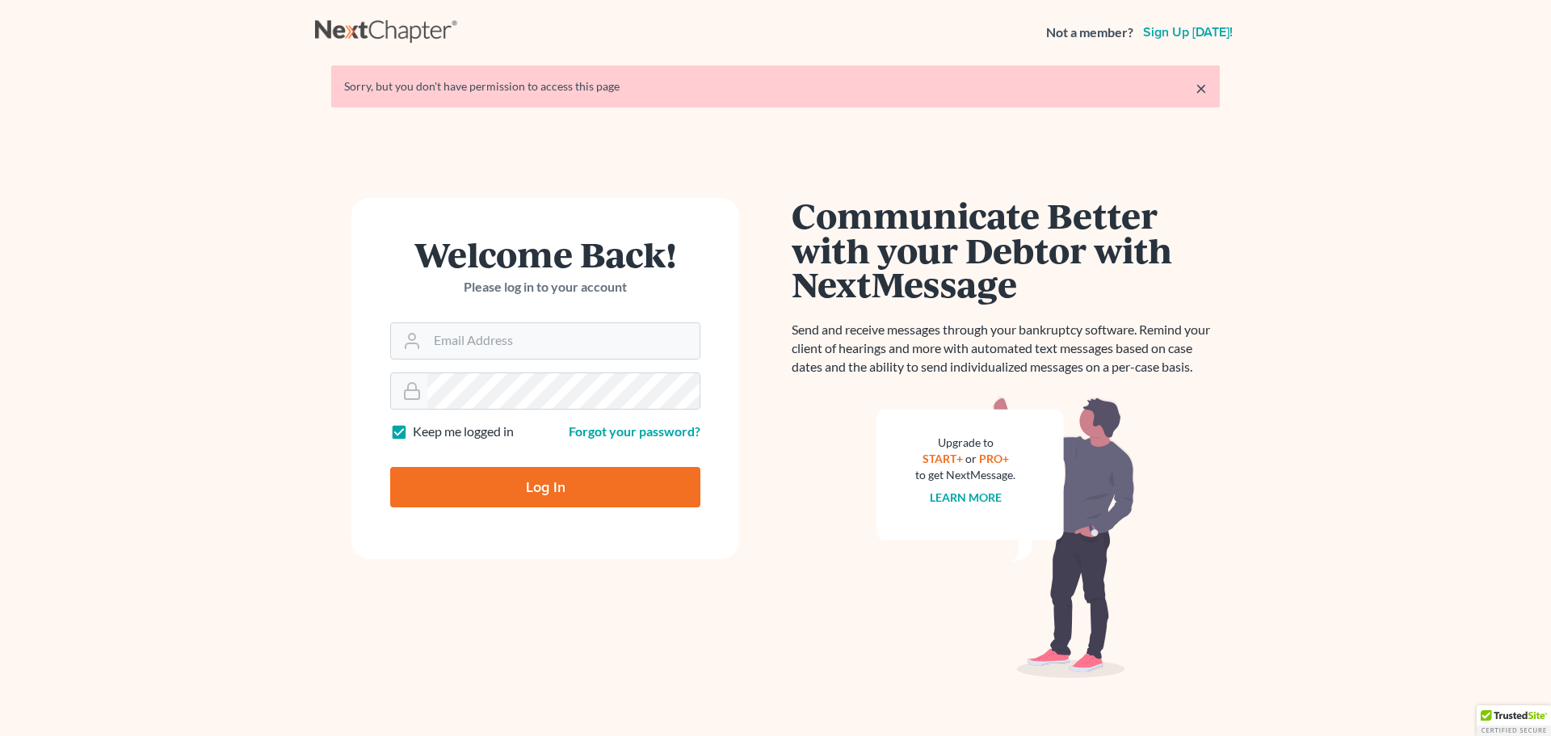 Image resolution: width=1551 pixels, height=736 pixels. I want to click on input: Log In, so click(545, 487).